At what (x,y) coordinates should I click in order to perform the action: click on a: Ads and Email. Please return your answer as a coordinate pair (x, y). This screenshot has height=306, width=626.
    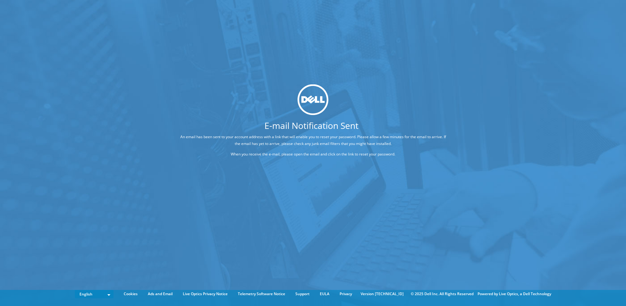
    Looking at the image, I should click on (160, 294).